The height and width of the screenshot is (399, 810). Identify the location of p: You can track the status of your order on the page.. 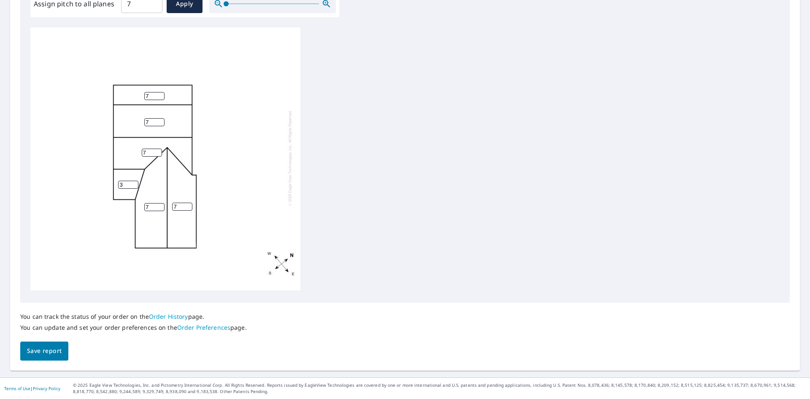
(133, 316).